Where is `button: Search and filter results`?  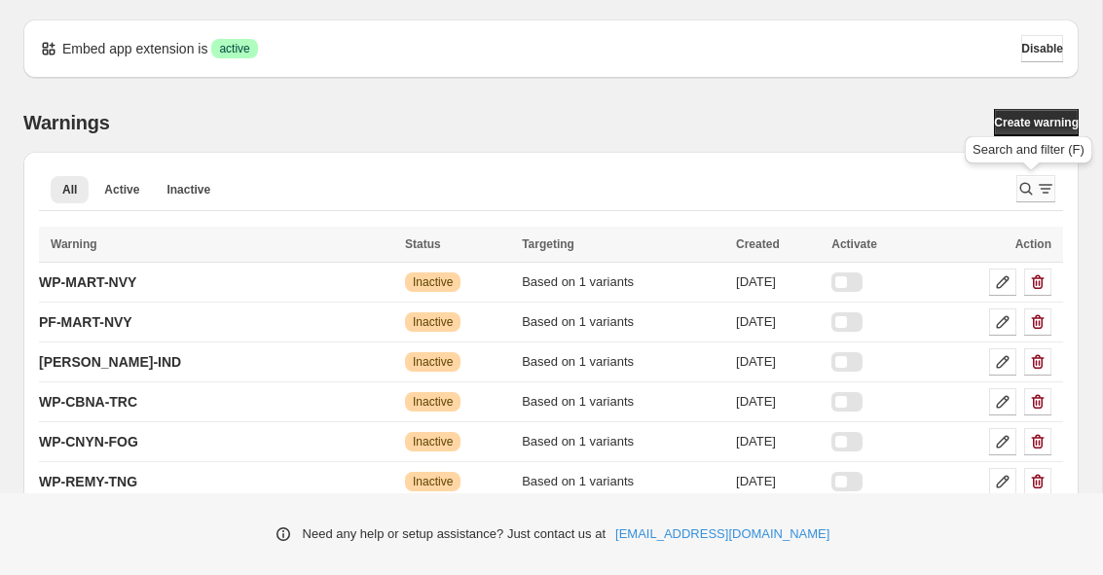 button: Search and filter results is located at coordinates (1036, 189).